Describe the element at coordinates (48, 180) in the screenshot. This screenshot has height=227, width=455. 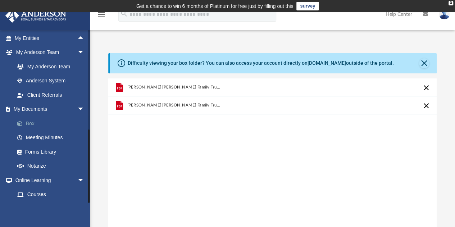
I see `a: Online Learningarrow_drop_down` at that location.